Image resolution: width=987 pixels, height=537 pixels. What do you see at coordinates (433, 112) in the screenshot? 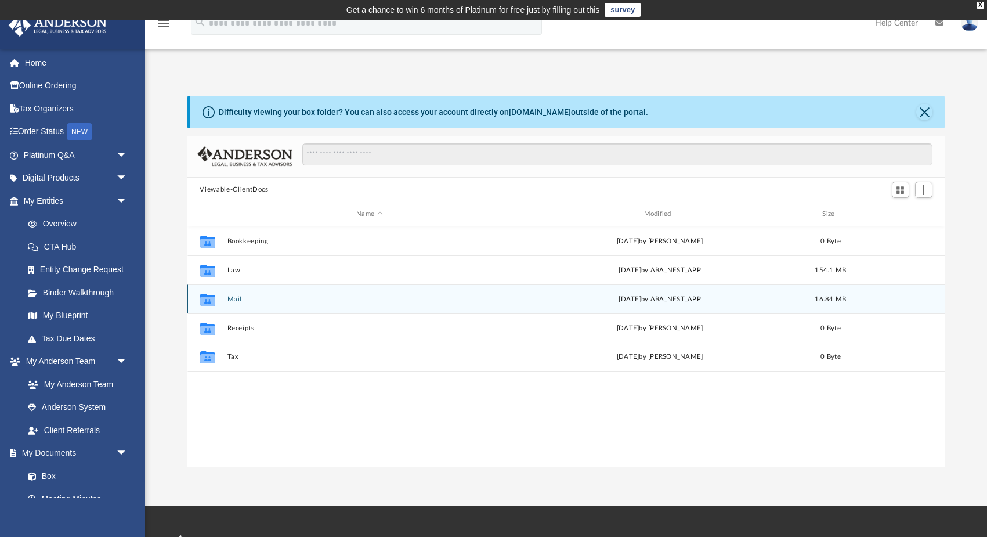
I see `div: Difficulty viewing your box folder? You can also access your account directly on outside of the p...` at bounding box center [433, 112].